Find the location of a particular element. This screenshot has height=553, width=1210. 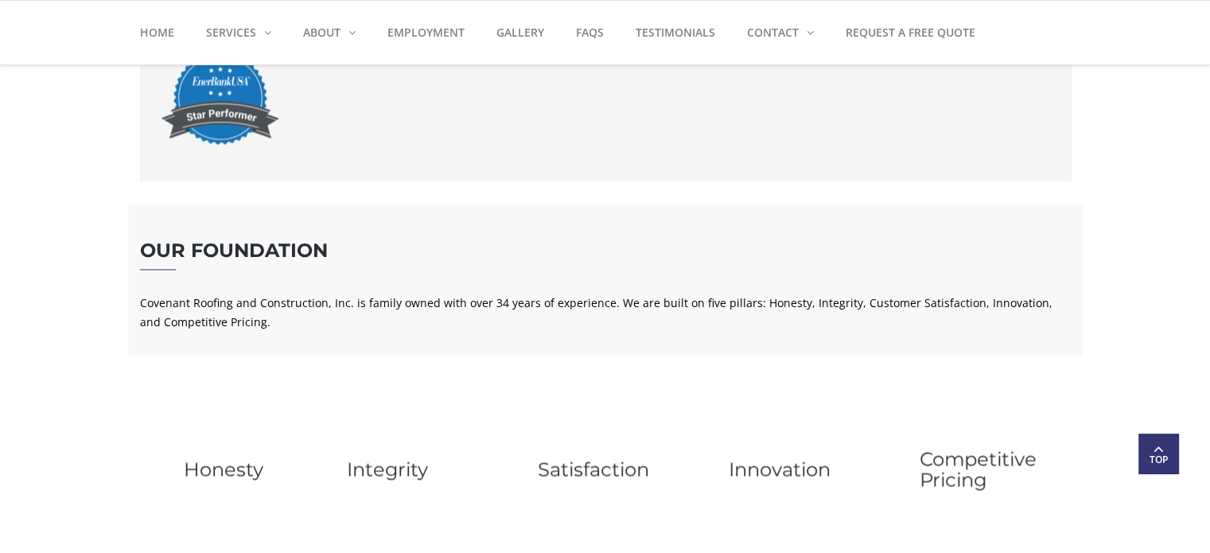

a: Contact is located at coordinates (781, 33).